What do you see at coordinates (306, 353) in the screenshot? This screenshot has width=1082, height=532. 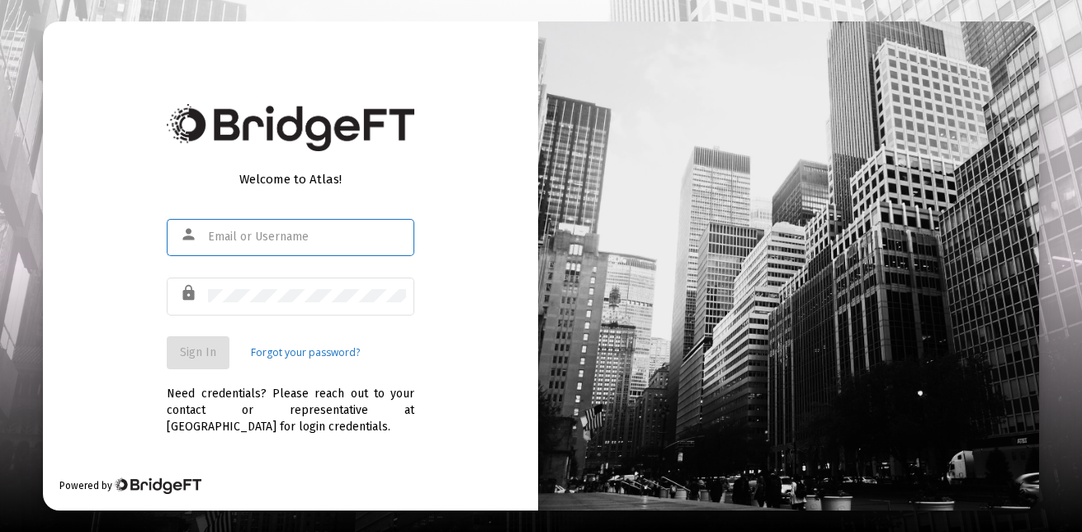 I see `a: Forgot your password?` at bounding box center [306, 353].